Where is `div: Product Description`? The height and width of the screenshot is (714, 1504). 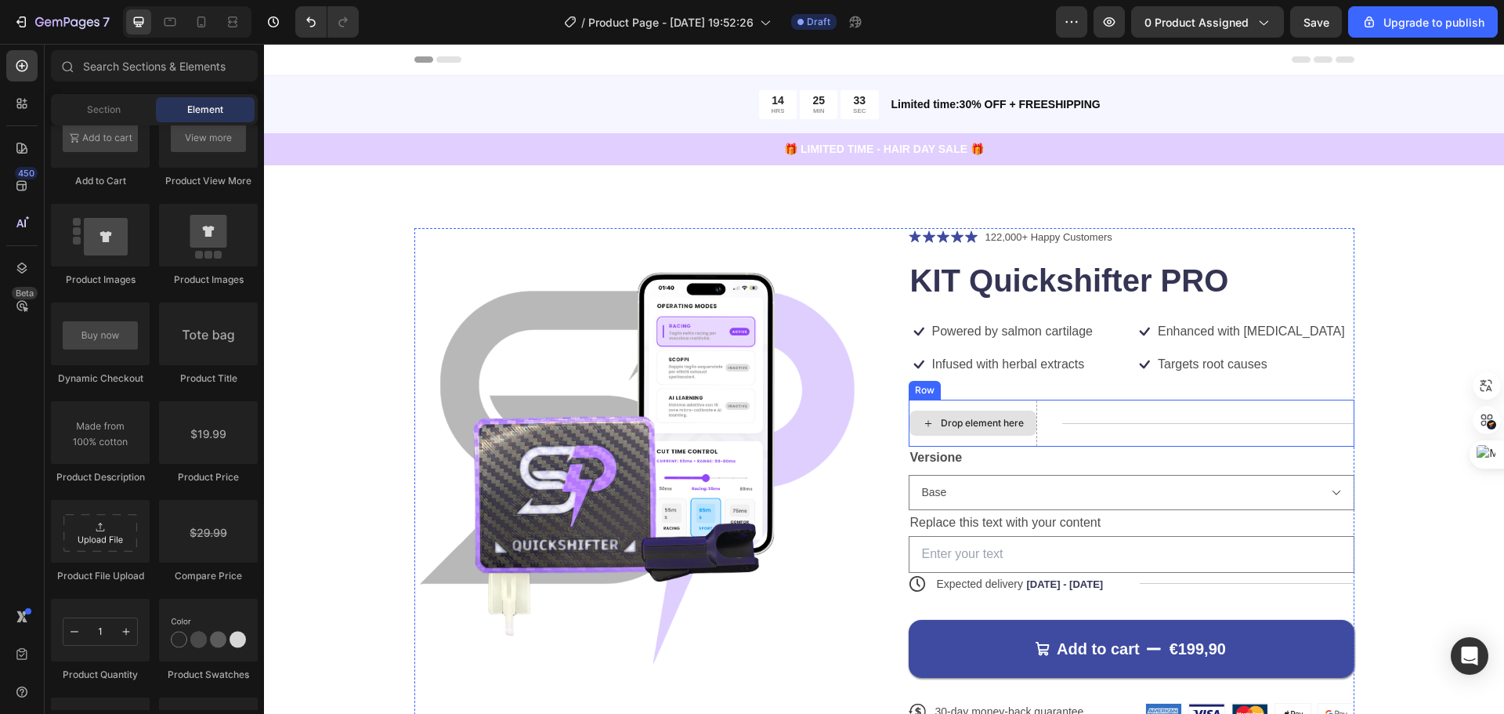
div: Product Description is located at coordinates (100, 477).